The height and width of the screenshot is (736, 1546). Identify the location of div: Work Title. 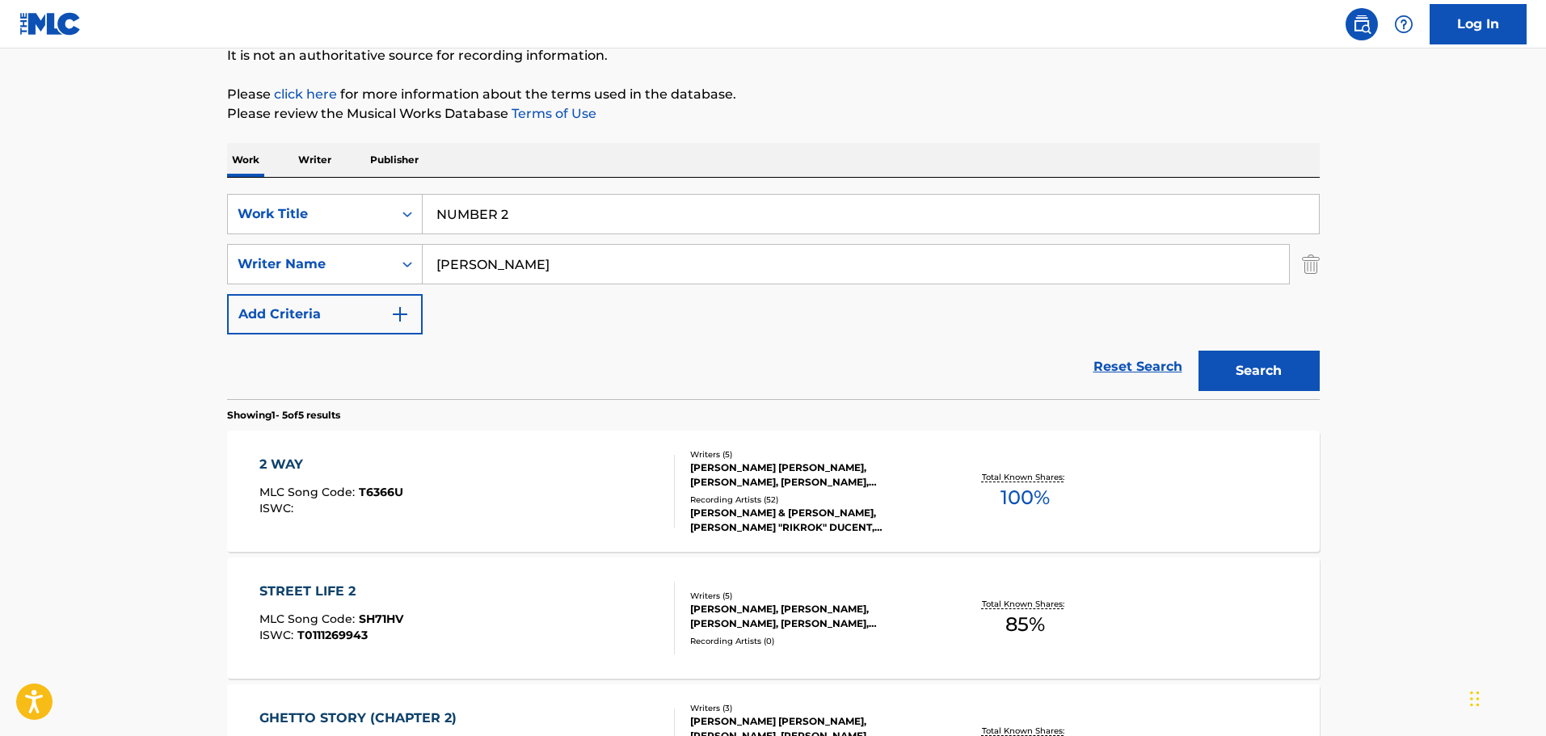
(310, 214).